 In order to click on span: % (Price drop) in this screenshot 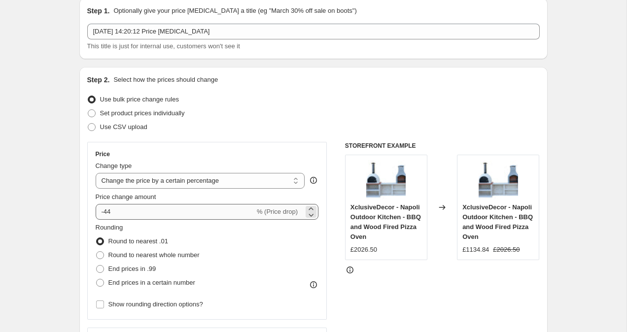, I will do `click(277, 212)`.